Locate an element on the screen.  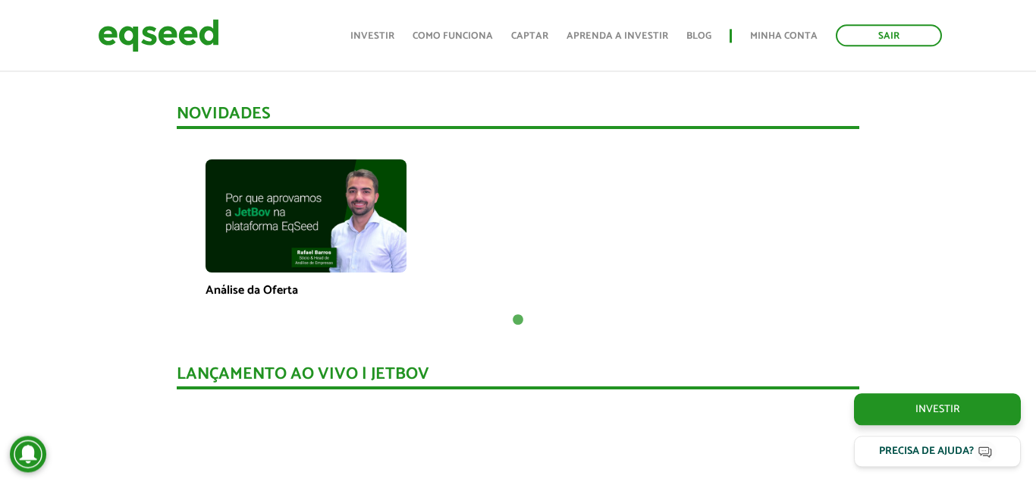
img: EqSeed is located at coordinates (158, 35).